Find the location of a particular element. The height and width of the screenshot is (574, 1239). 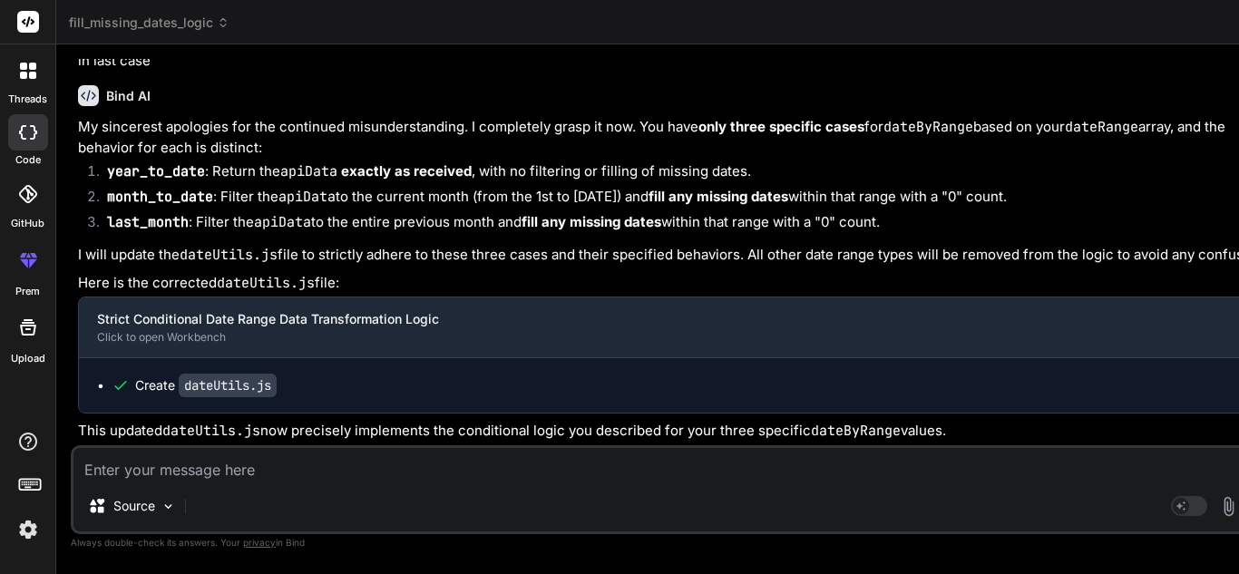

h6: Bind AI is located at coordinates (128, 96).